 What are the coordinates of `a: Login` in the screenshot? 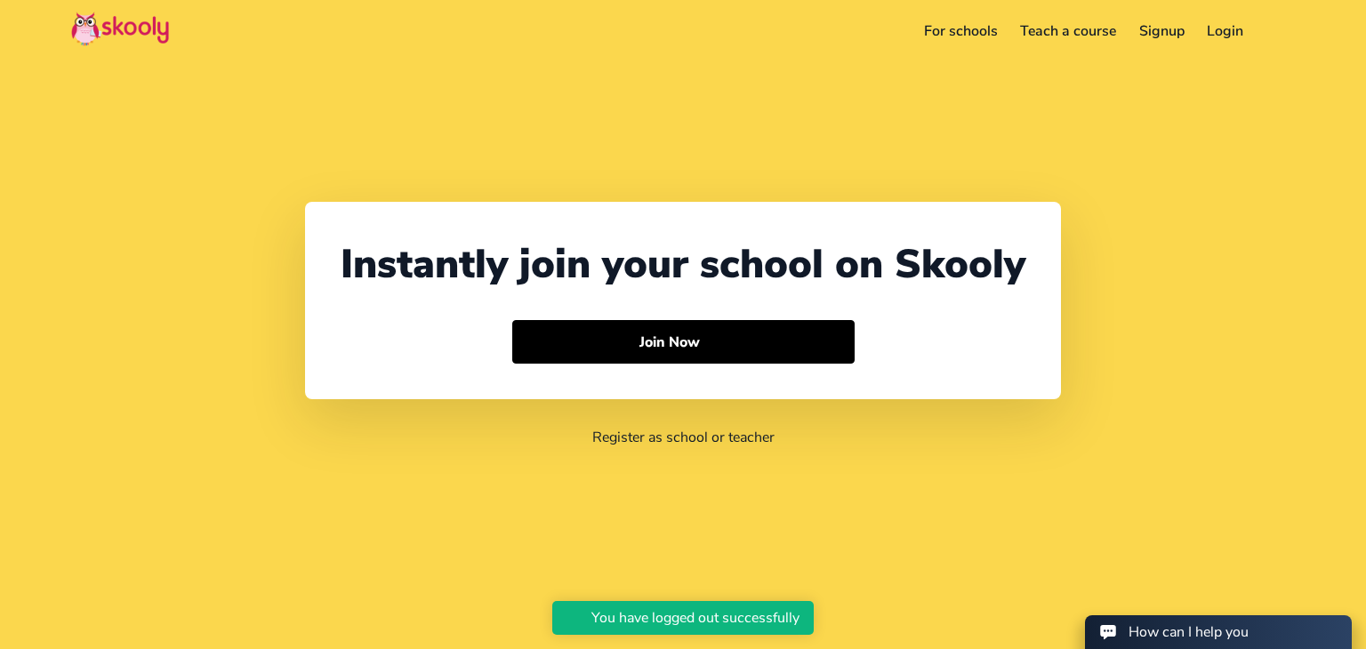 It's located at (1226, 31).